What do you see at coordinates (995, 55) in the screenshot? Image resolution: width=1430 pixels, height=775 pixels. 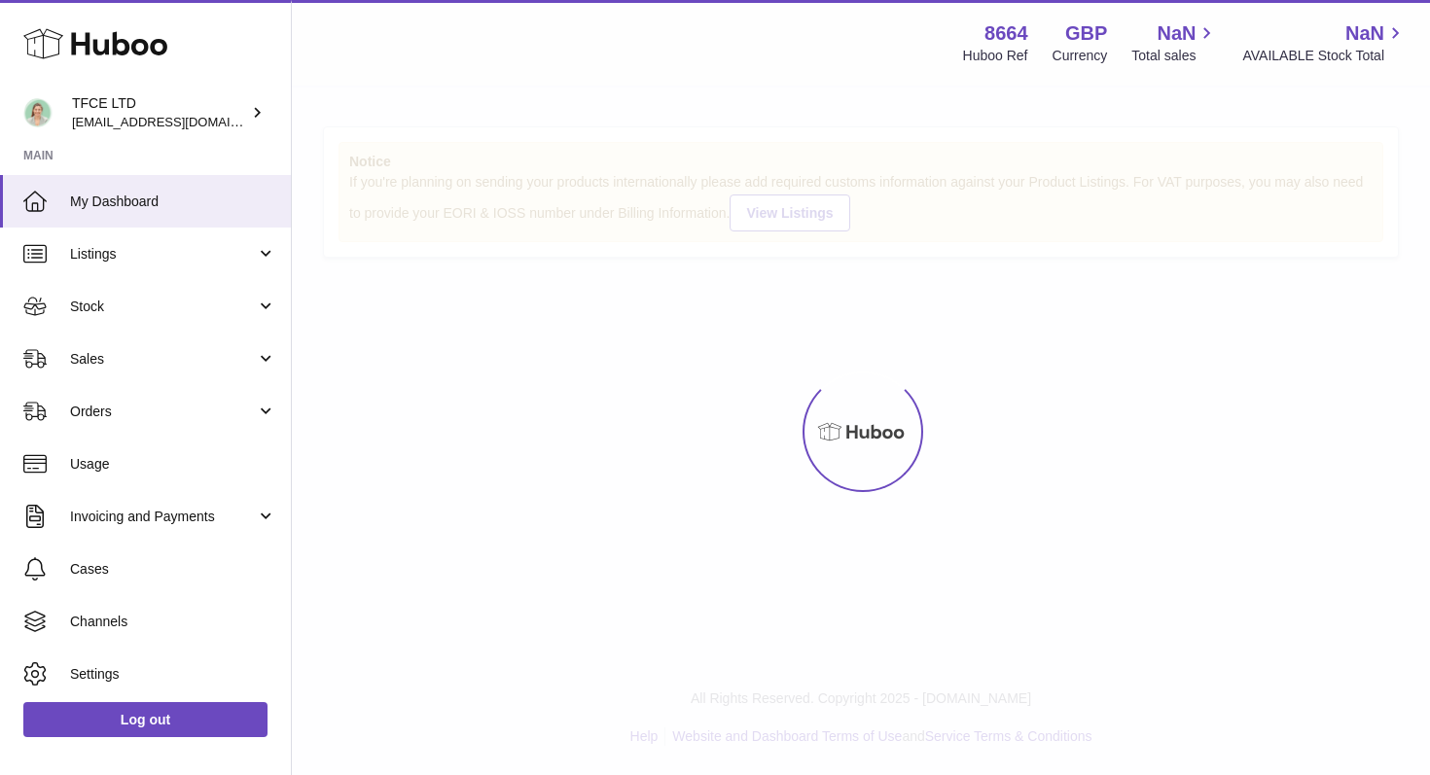 I see `div: Huboo Ref` at bounding box center [995, 55].